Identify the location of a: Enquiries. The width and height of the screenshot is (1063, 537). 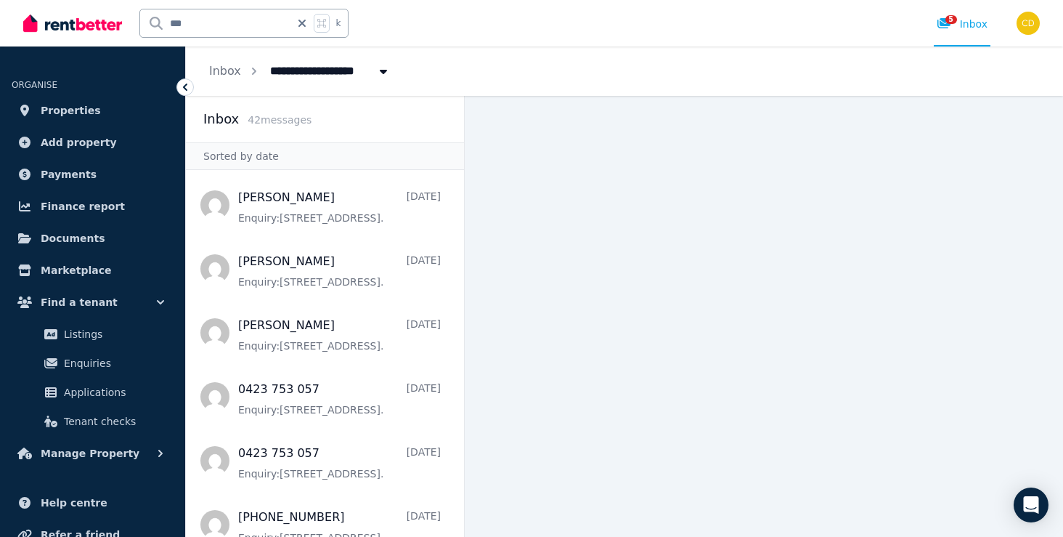
(92, 363).